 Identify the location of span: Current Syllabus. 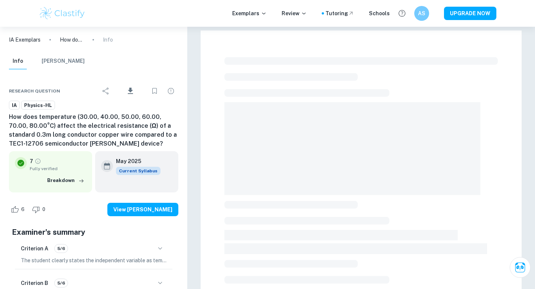
(138, 171).